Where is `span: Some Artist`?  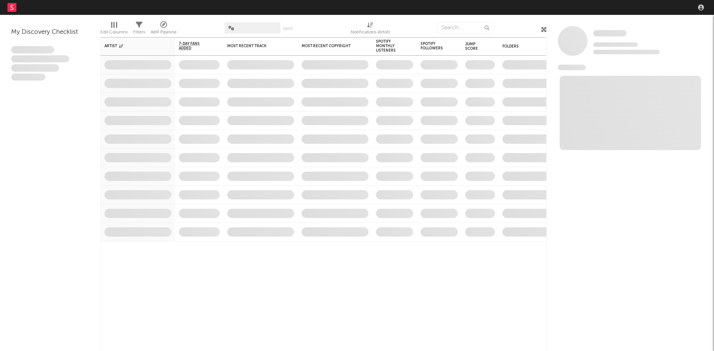 span: Some Artist is located at coordinates (610, 33).